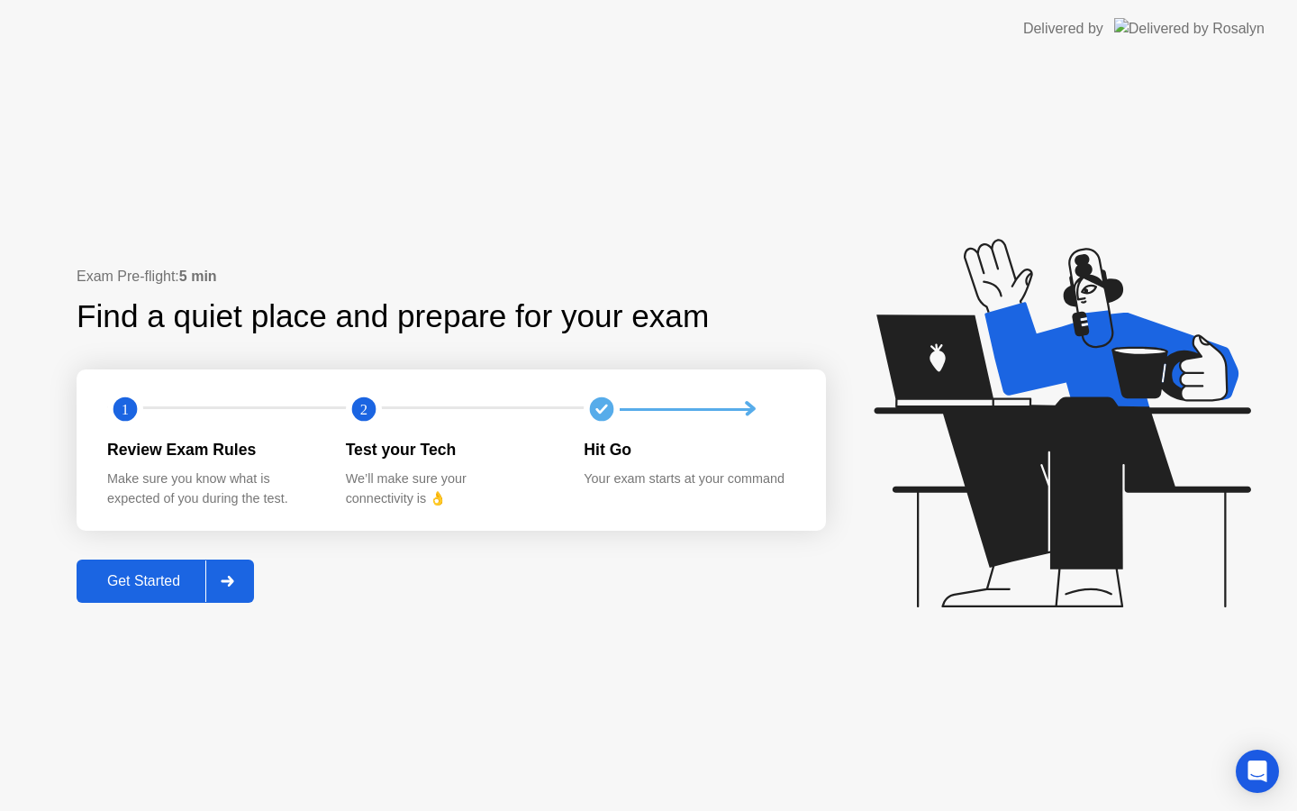 The width and height of the screenshot is (1297, 811). What do you see at coordinates (364, 409) in the screenshot?
I see `text: 2` at bounding box center [364, 409].